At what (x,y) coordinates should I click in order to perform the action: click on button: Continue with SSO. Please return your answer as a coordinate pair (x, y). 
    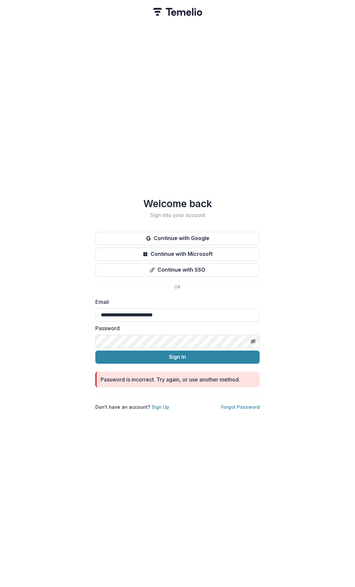
    Looking at the image, I should click on (178, 270).